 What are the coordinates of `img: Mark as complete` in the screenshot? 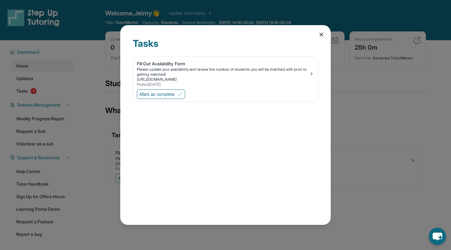 It's located at (180, 94).